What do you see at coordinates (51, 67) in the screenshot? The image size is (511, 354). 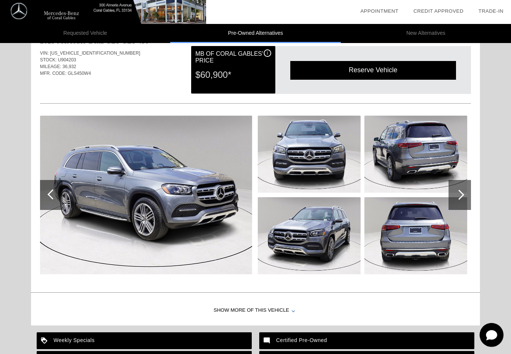 I see `span: MILEAGE:` at bounding box center [51, 67].